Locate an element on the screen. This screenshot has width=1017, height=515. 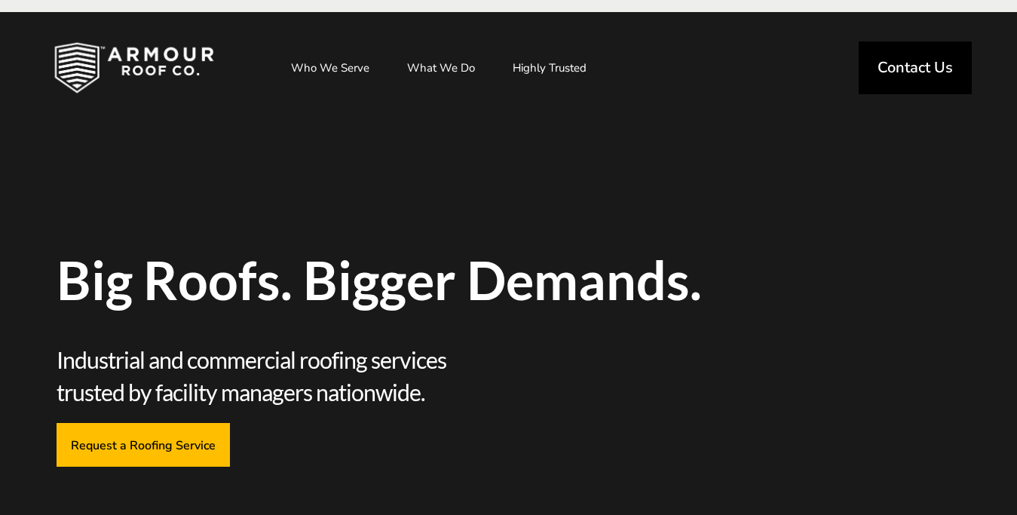
a: Highly Trusted is located at coordinates (549, 68).